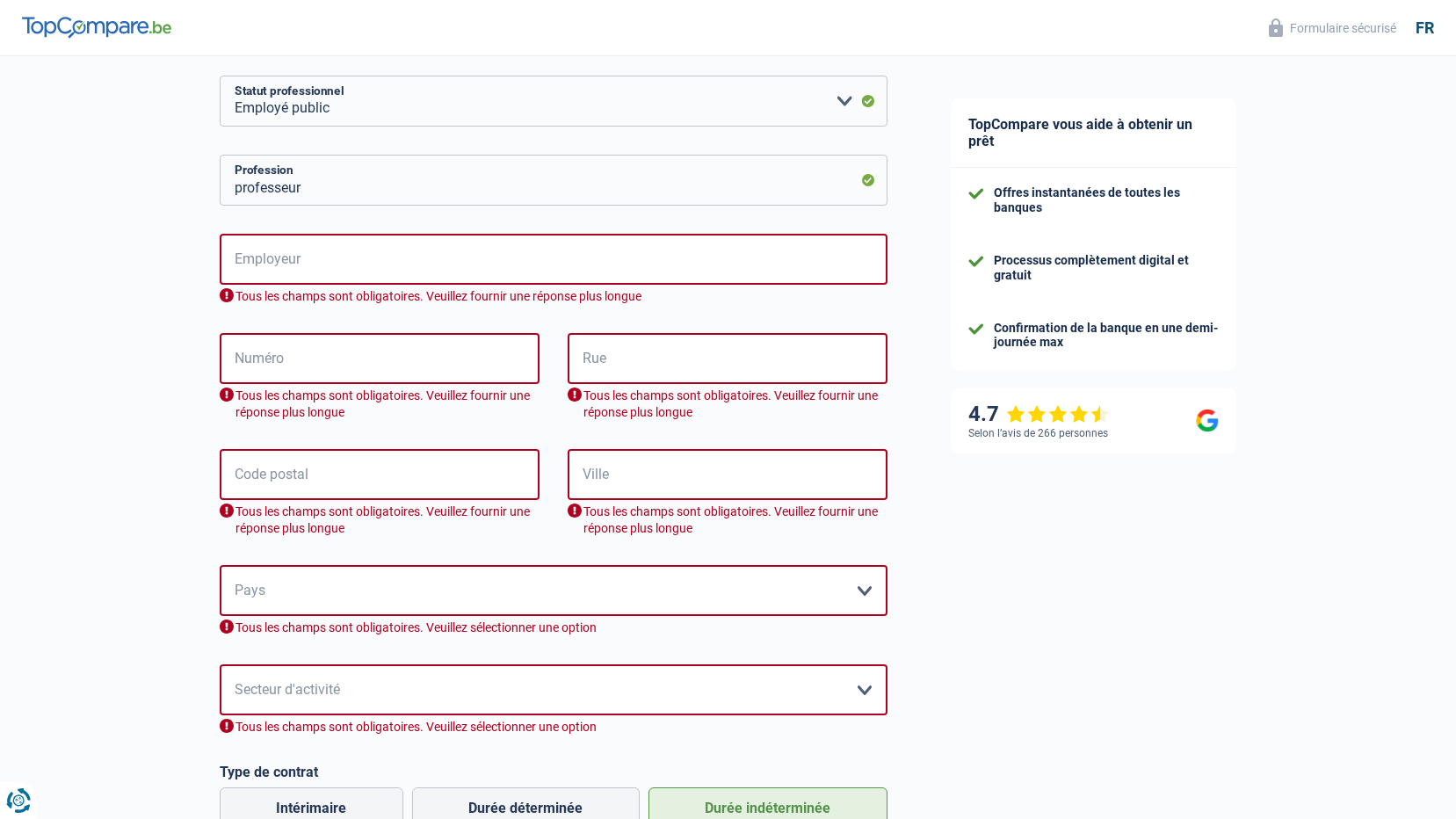 The width and height of the screenshot is (1456, 819). Describe the element at coordinates (554, 771) in the screenshot. I see `label: Type de contrat` at that location.